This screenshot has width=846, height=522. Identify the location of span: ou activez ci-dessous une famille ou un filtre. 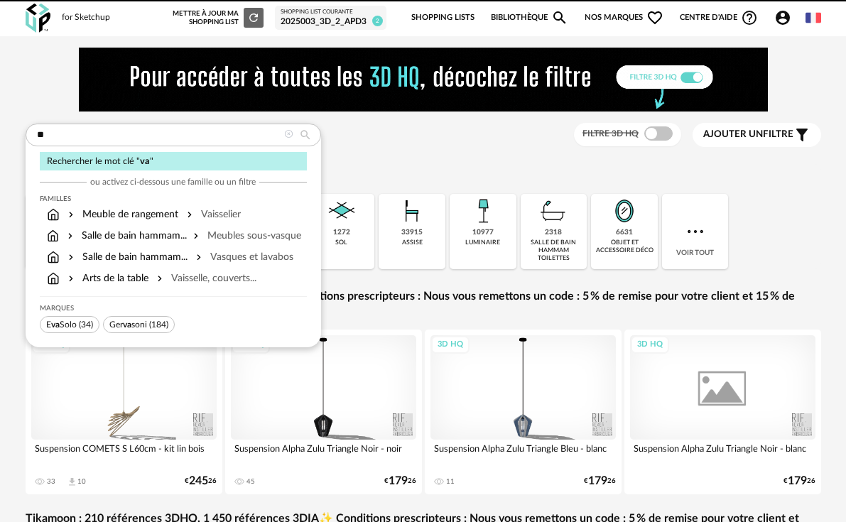
(173, 182).